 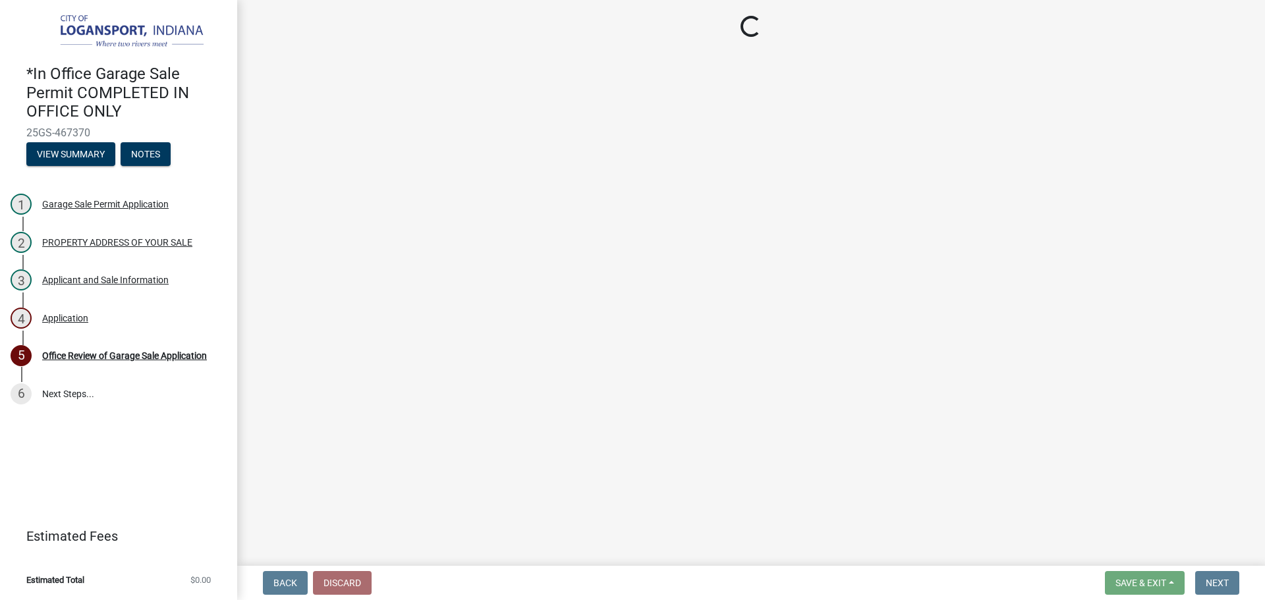 What do you see at coordinates (117, 243) in the screenshot?
I see `div: PROPERTY ADDRESS OF YOUR SALE` at bounding box center [117, 243].